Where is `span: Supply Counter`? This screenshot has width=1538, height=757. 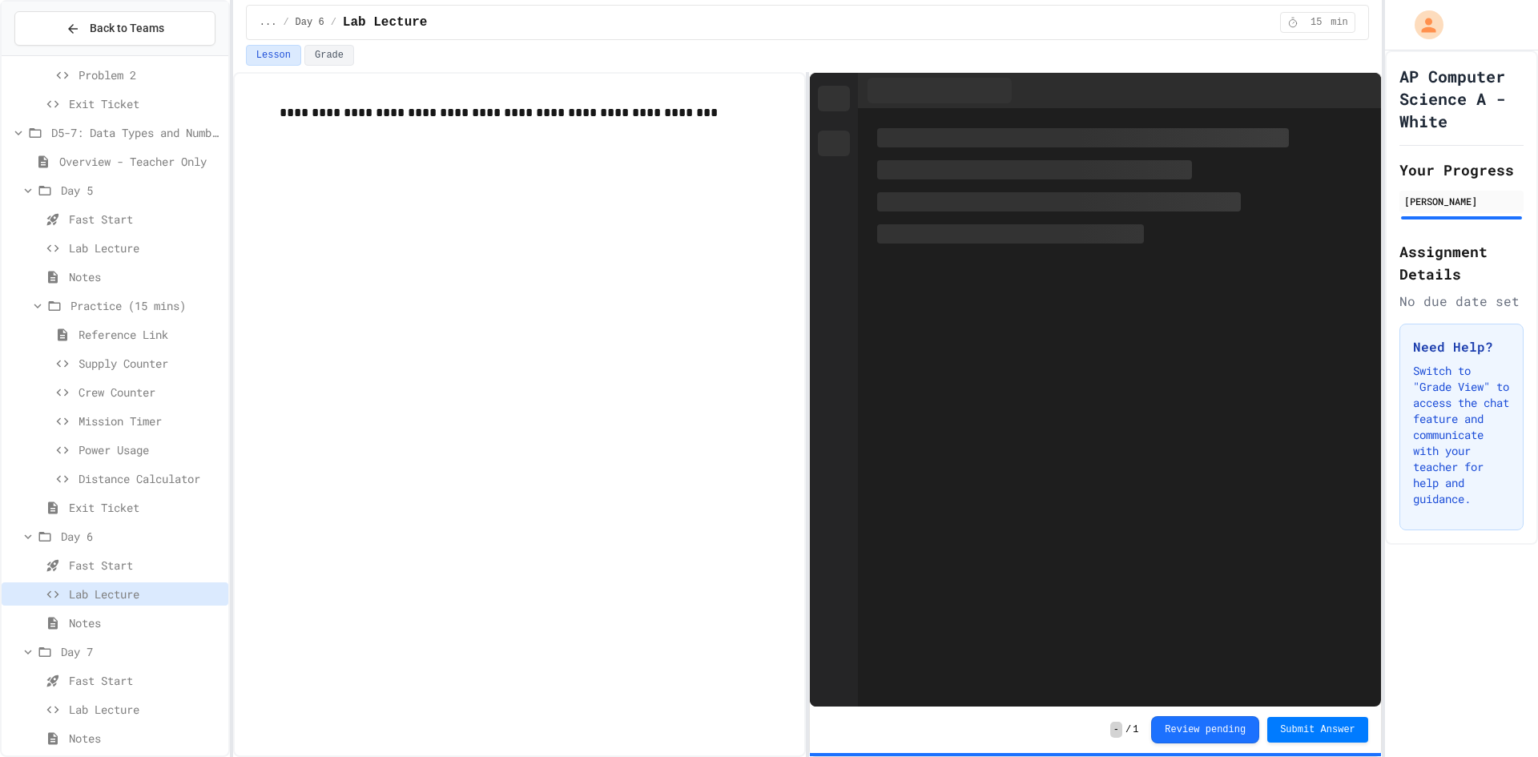 span: Supply Counter is located at coordinates (150, 363).